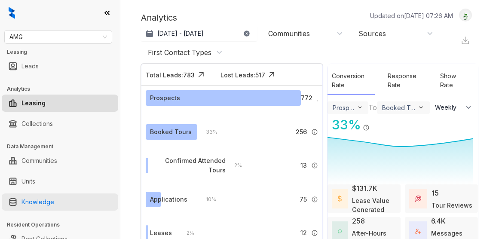 Image resolution: width=499 pixels, height=239 pixels. What do you see at coordinates (306, 98) in the screenshot?
I see `span: 772` at bounding box center [306, 98].